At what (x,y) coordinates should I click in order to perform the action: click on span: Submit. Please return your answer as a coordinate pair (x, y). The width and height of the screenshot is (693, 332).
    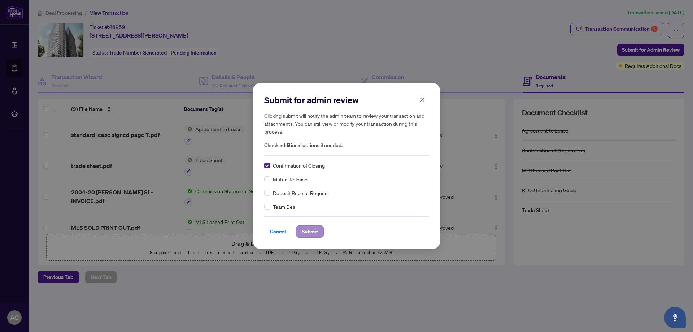
    Looking at the image, I should click on (310, 231).